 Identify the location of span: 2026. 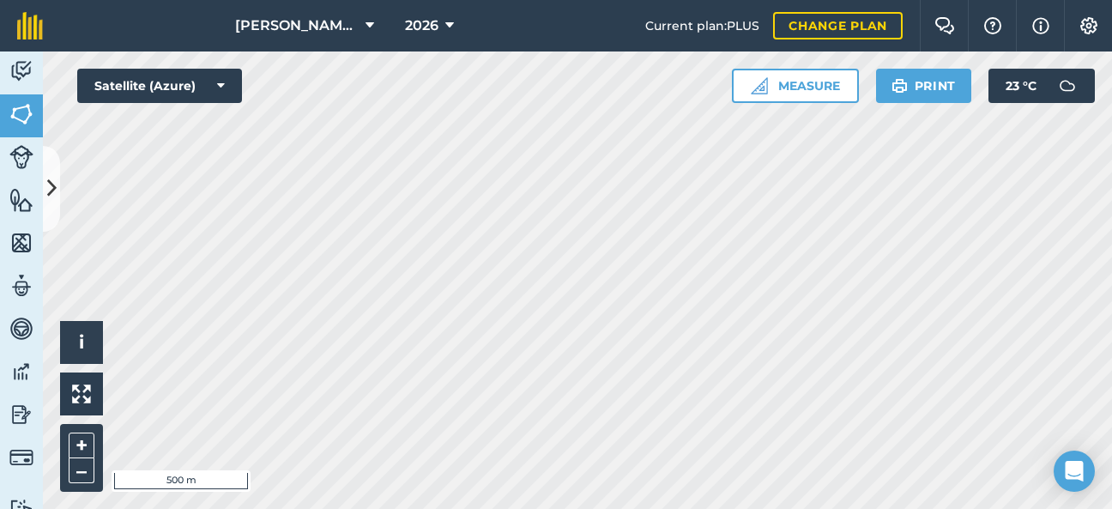
(421, 26).